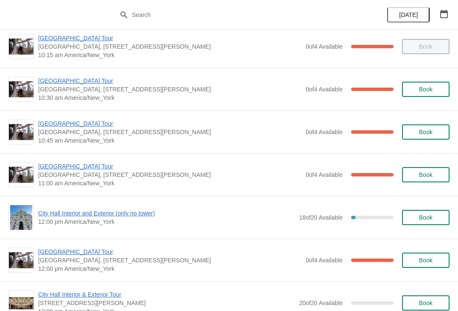 Image resolution: width=458 pixels, height=311 pixels. What do you see at coordinates (21, 303) in the screenshot?
I see `img: City Hall Interior & Exterior Tour | 1400 John F Kennedy Boulevard, Suite 121, Philadelphia, PA, ...` at bounding box center [21, 303].